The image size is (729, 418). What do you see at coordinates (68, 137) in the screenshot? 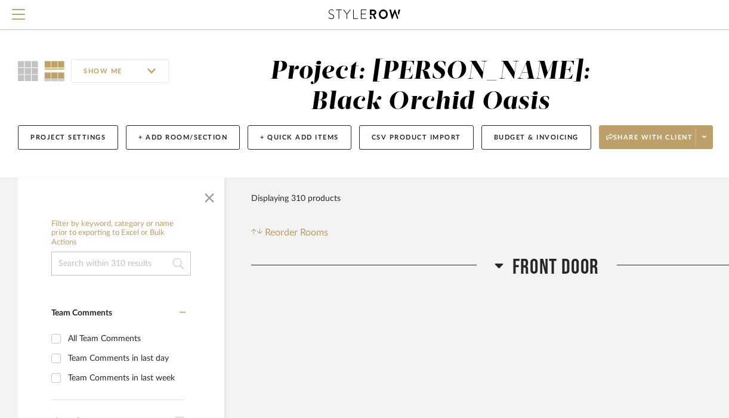
I see `button: Project Settings` at bounding box center [68, 137].